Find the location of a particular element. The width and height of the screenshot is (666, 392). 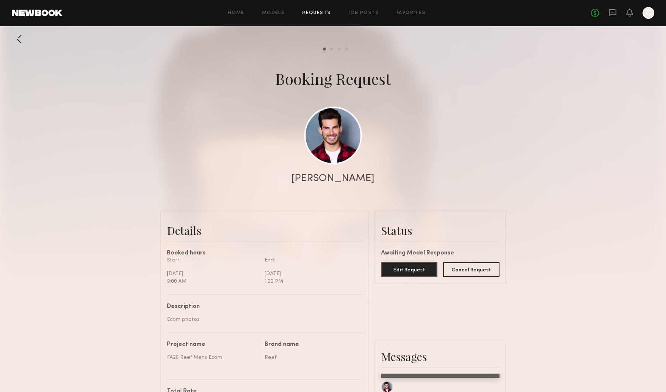

div: Booked hours is located at coordinates (264, 253).